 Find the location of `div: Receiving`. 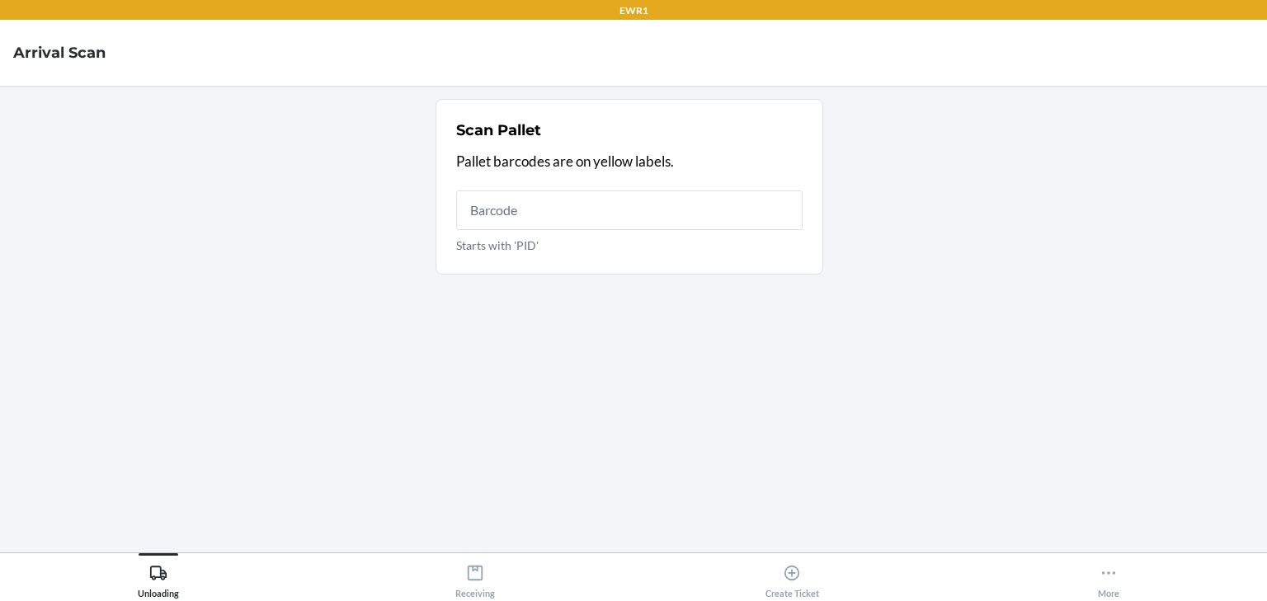

div: Receiving is located at coordinates (475, 578).